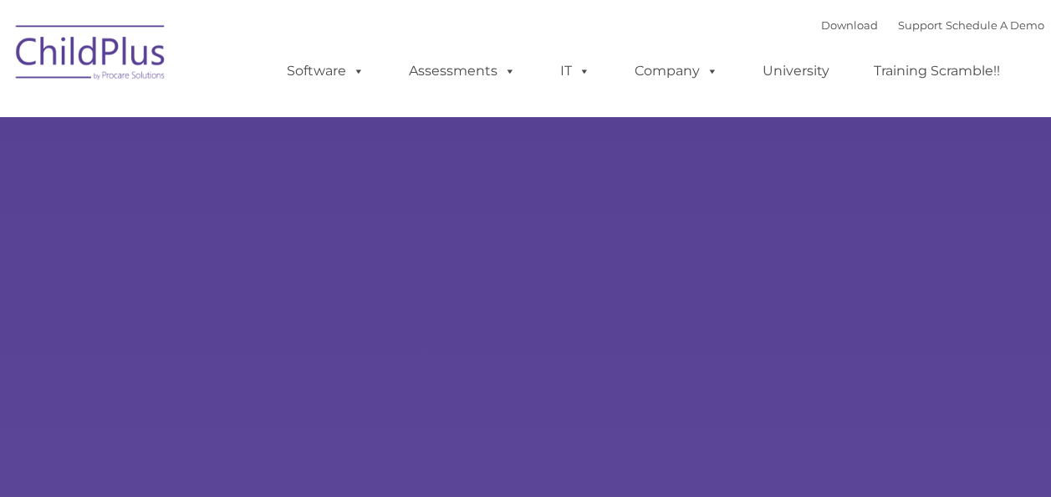 This screenshot has height=497, width=1051. I want to click on a: Support, so click(920, 25).